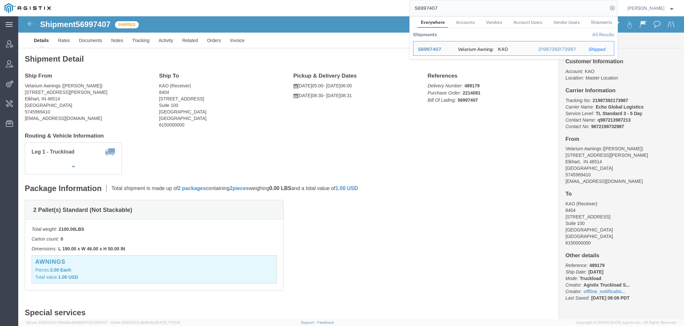  Describe the element at coordinates (466, 22) in the screenshot. I see `span: Accounts` at that location.